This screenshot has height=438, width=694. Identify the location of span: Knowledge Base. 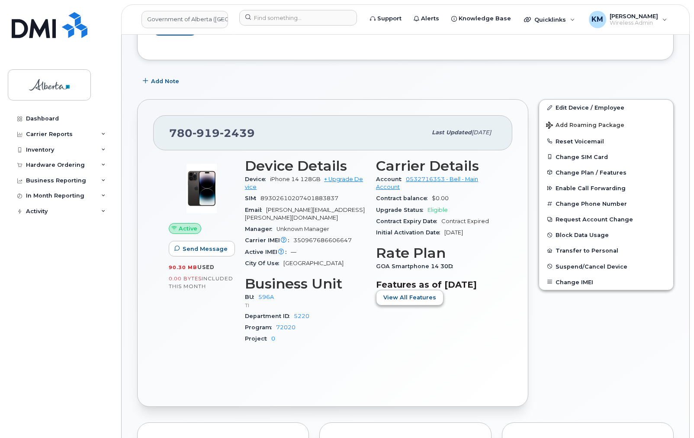
(485, 19).